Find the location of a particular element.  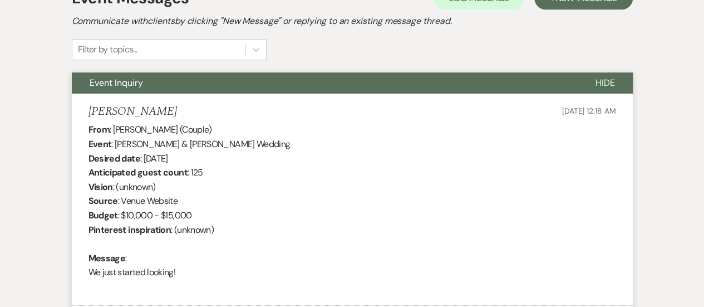

b: Anticipated guest count is located at coordinates (138, 172).